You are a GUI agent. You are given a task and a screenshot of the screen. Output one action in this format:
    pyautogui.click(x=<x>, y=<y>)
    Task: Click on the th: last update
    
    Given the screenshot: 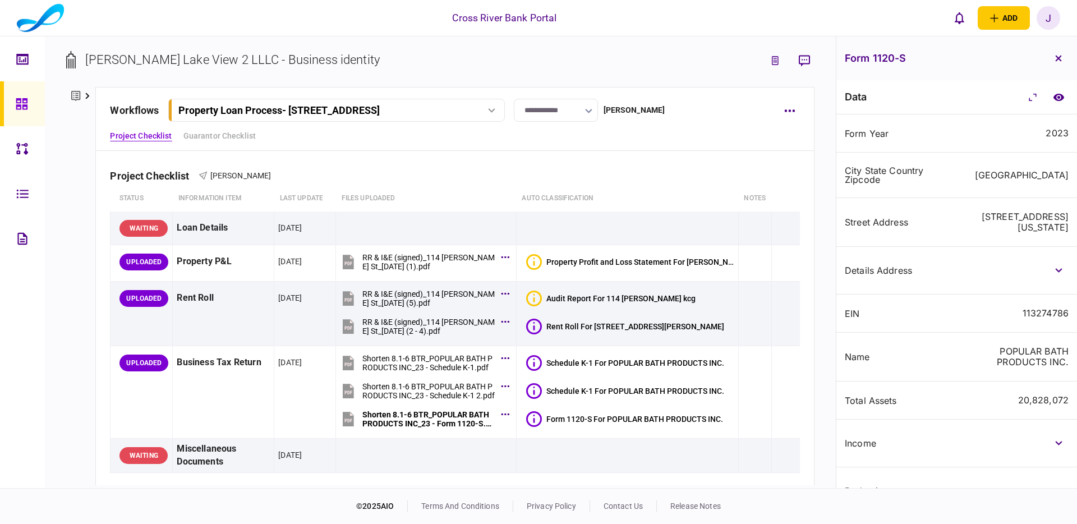 What is the action you would take?
    pyautogui.click(x=305, y=199)
    